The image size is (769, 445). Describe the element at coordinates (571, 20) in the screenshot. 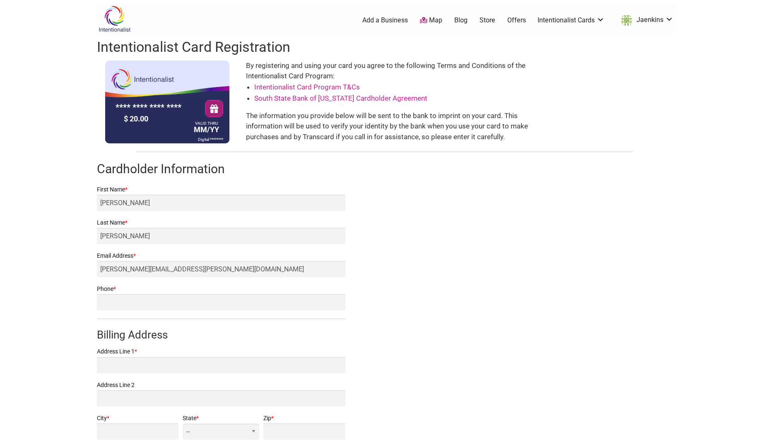

I see `li: Intentionalist Cards` at that location.